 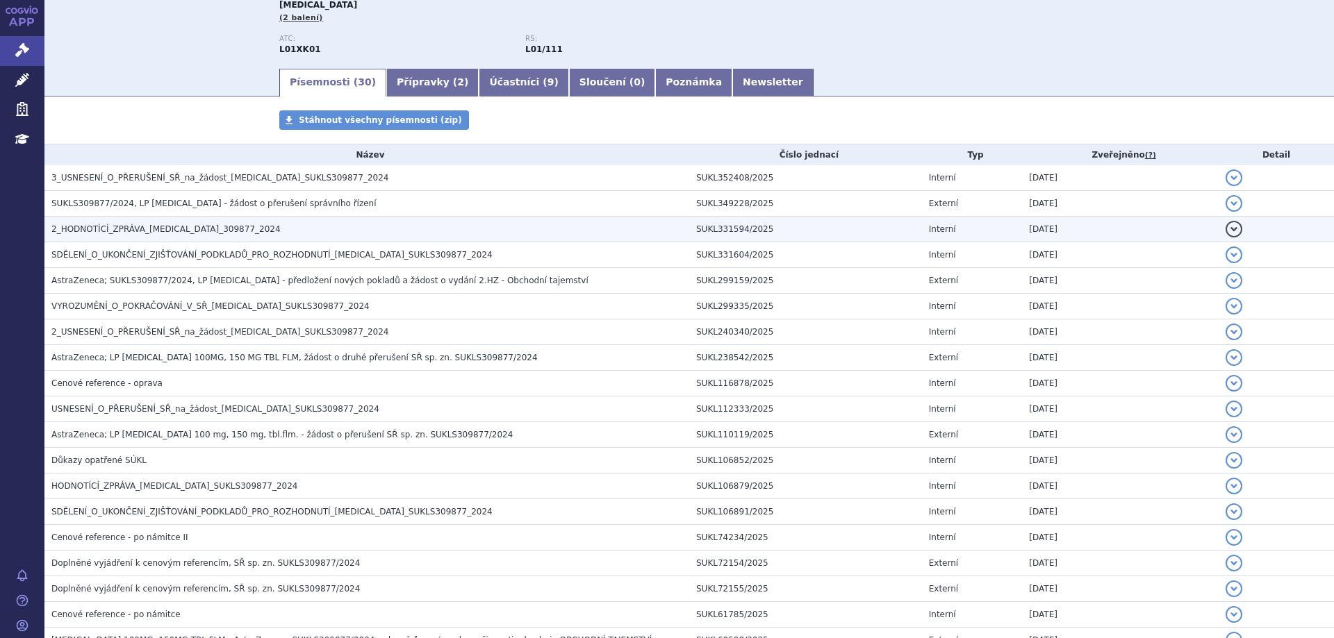 What do you see at coordinates (99, 461) in the screenshot?
I see `span: Důkazy opatřené SÚKL` at bounding box center [99, 461].